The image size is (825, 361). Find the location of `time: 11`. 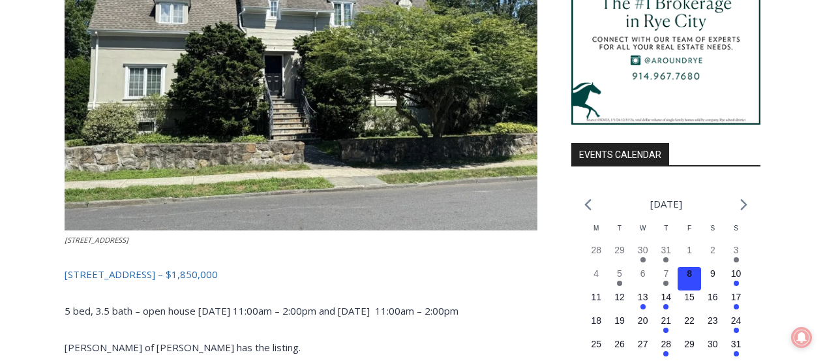

time: 11 is located at coordinates (596, 297).